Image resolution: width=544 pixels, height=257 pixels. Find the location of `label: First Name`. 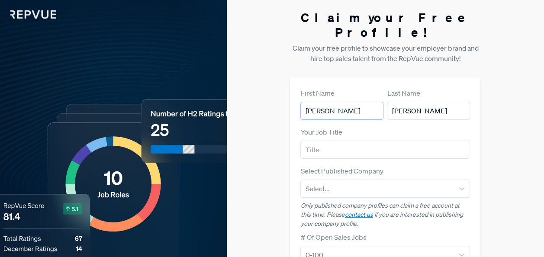

label: First Name is located at coordinates (317, 93).